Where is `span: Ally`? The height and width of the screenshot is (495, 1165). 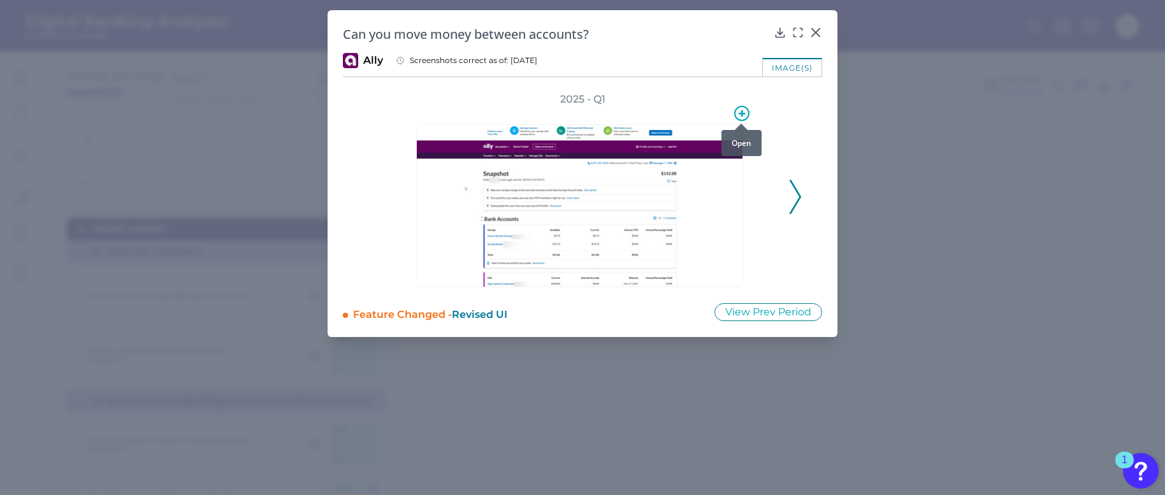 span: Ally is located at coordinates (373, 61).